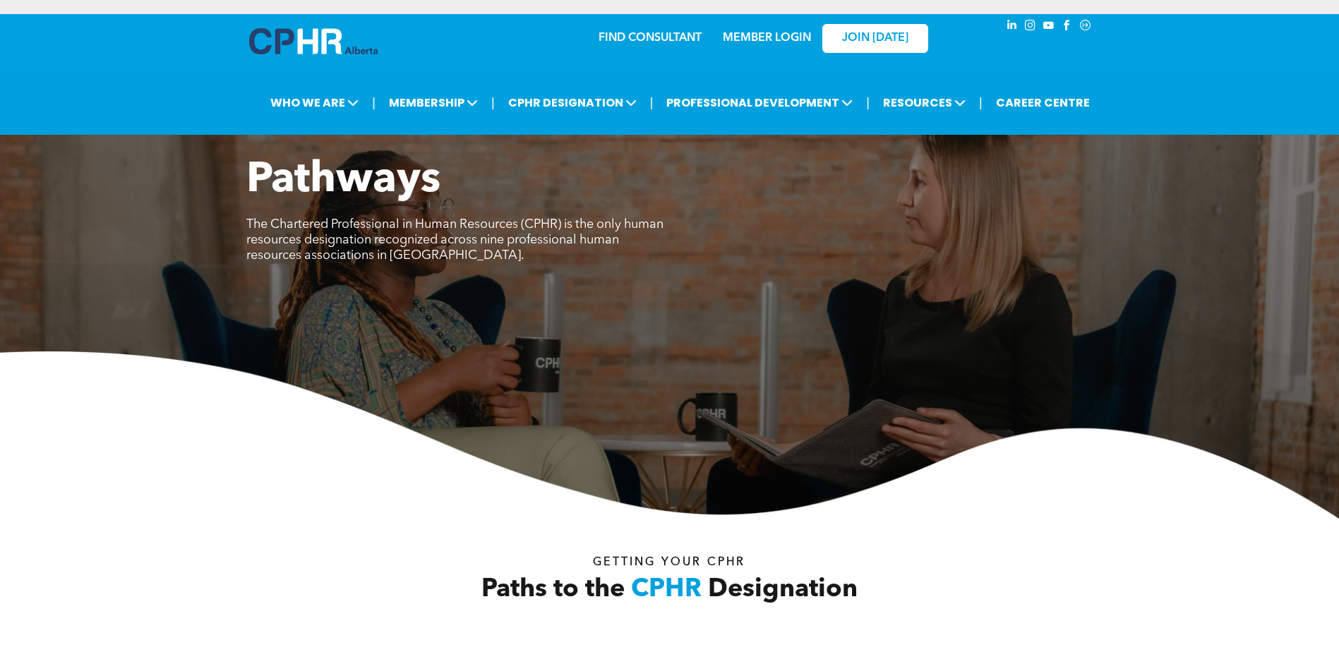  Describe the element at coordinates (783, 590) in the screenshot. I see `span: Designation` at that location.